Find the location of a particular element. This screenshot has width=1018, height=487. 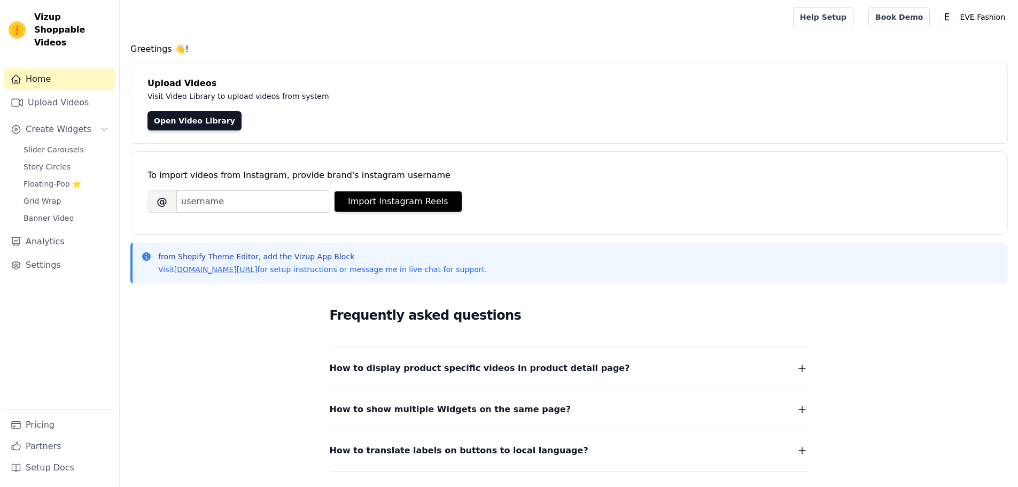

a: Story Circles is located at coordinates (66, 167).